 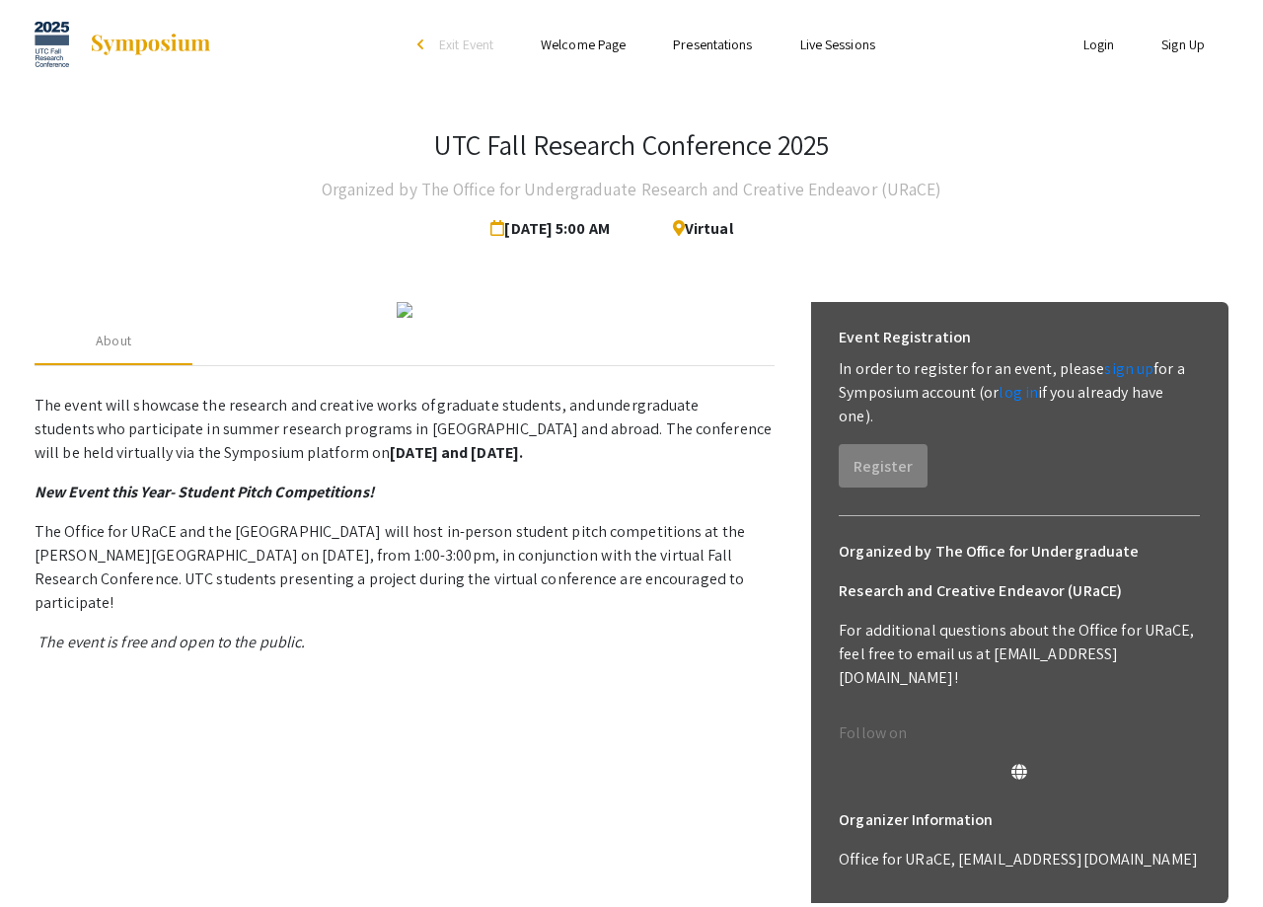 What do you see at coordinates (1129, 368) in the screenshot?
I see `a: sign up` at bounding box center [1129, 368].